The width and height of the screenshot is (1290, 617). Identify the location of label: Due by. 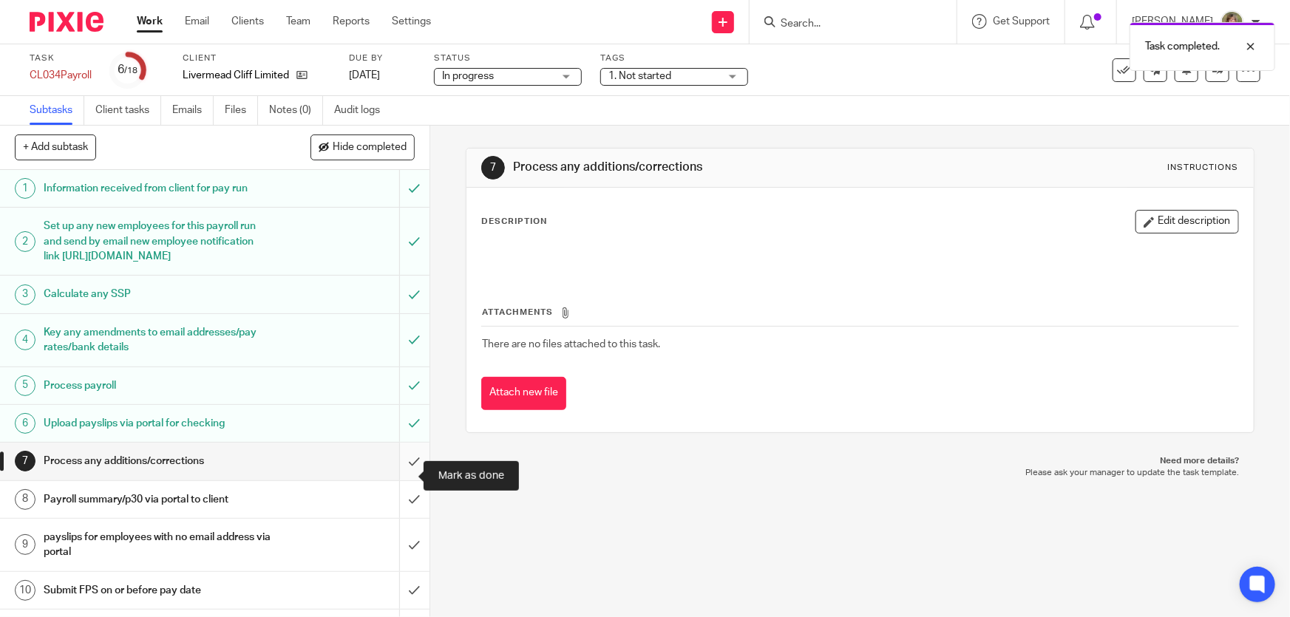
(382, 58).